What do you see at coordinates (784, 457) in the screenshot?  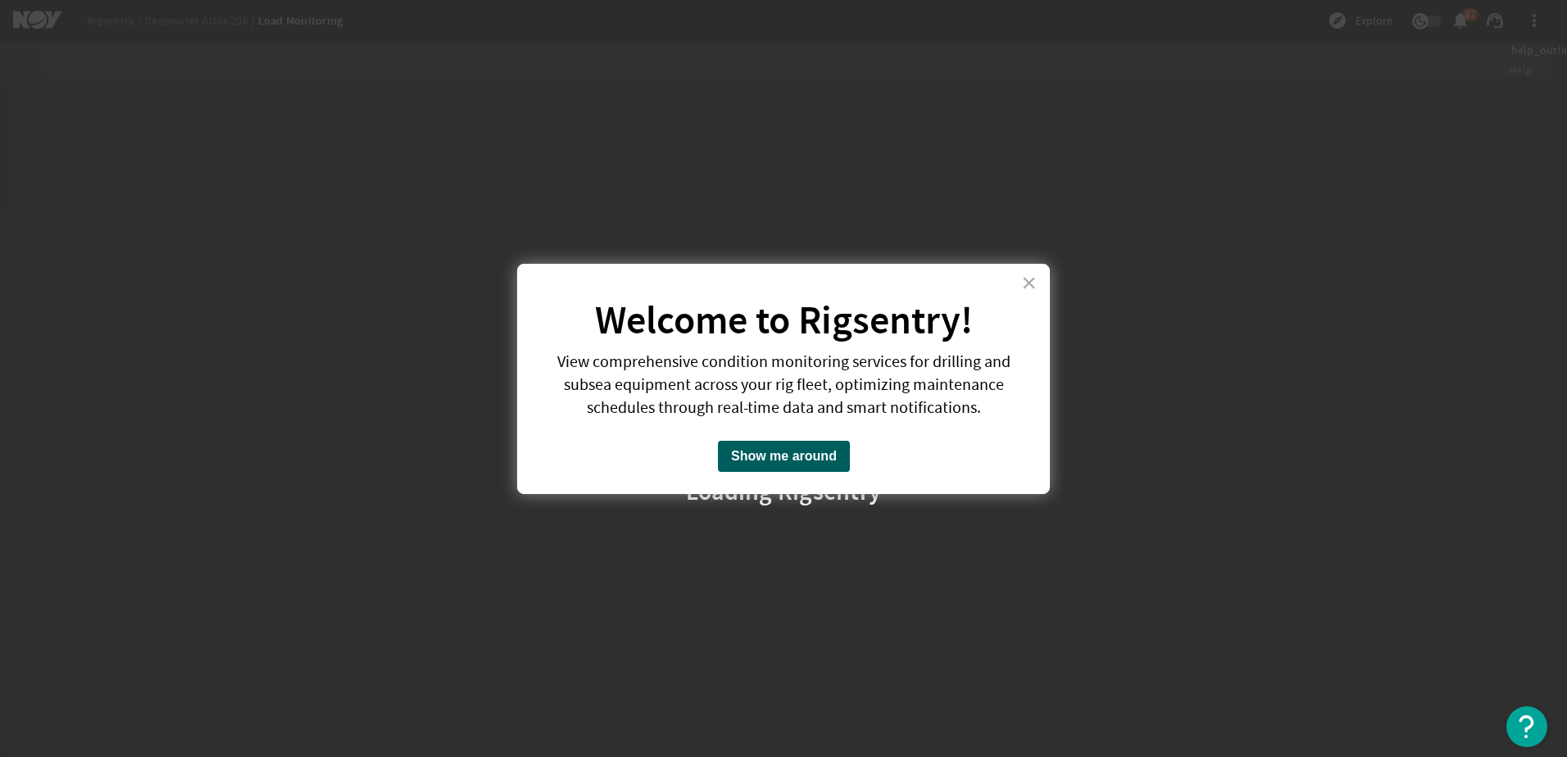 I see `button: Show me around` at bounding box center [784, 457].